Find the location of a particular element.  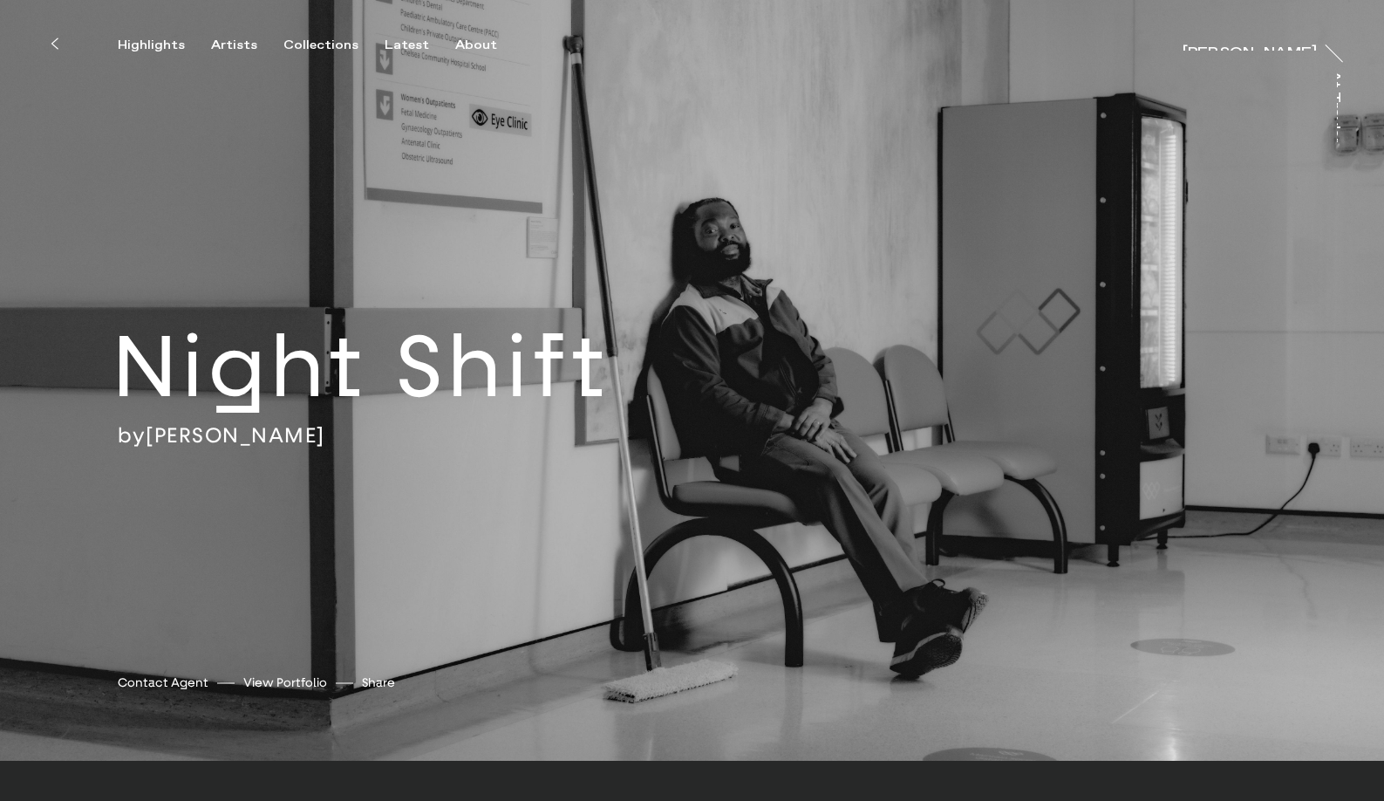

div: Highlights is located at coordinates (151, 45).